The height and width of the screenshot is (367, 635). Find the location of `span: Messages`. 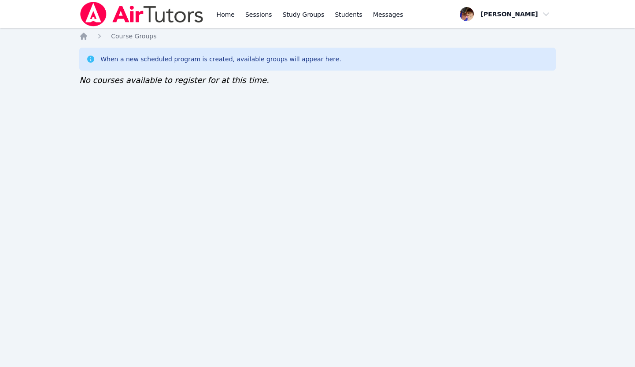

span: Messages is located at coordinates (388, 15).